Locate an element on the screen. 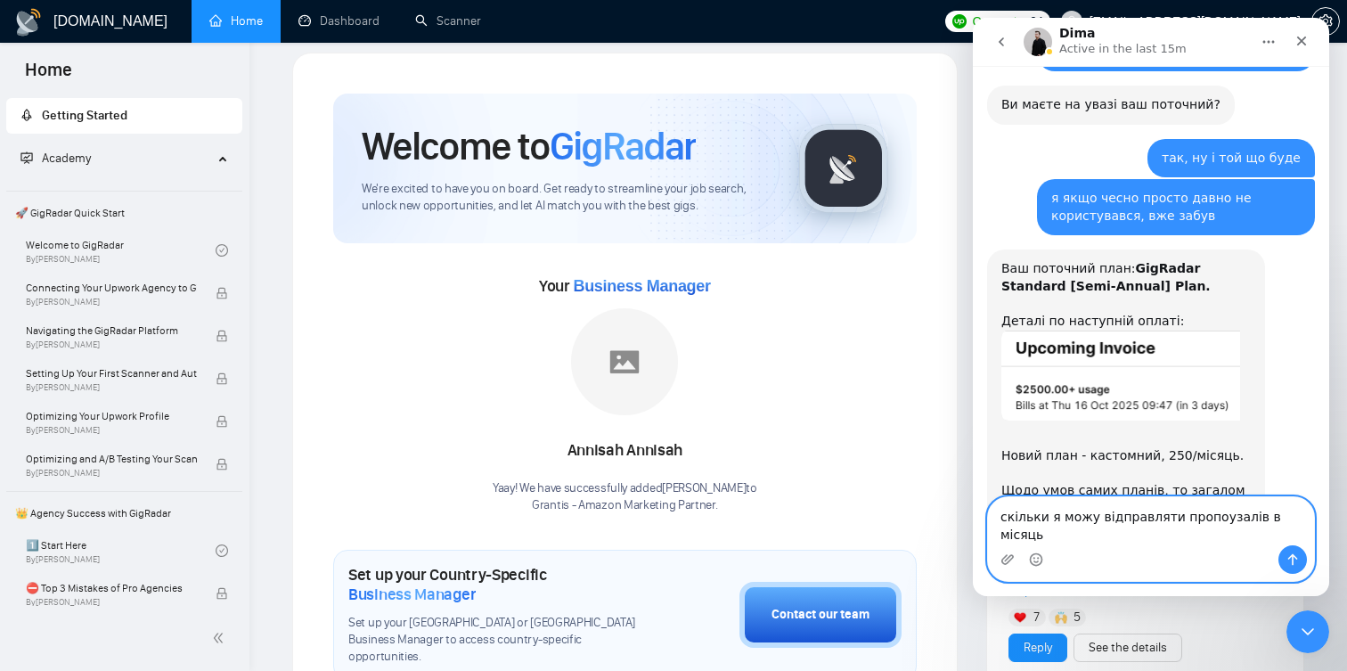  div: так, ну і той що буде is located at coordinates (258, 141).